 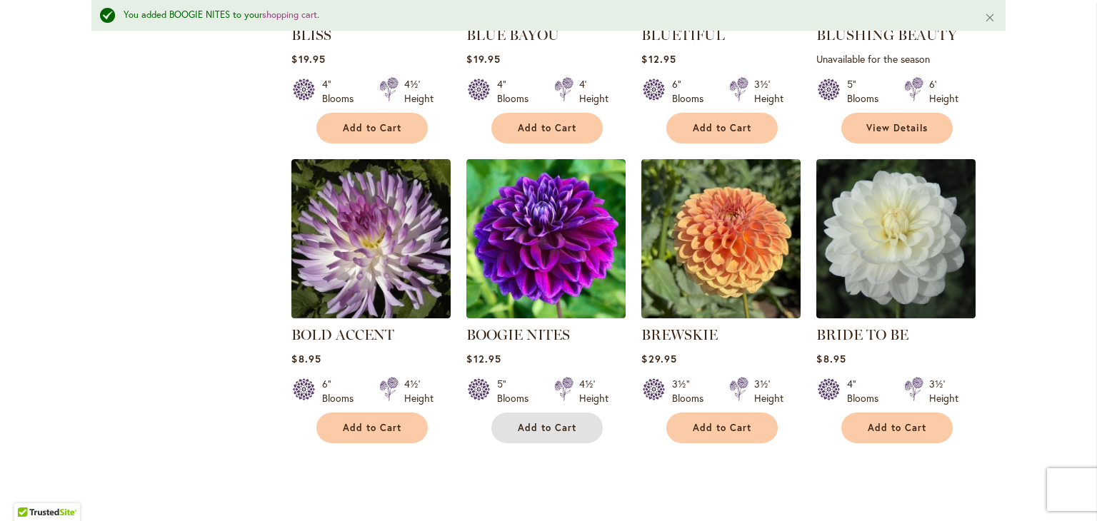 What do you see at coordinates (692, 391) in the screenshot?
I see `div: 3½" Blooms` at bounding box center [692, 391].